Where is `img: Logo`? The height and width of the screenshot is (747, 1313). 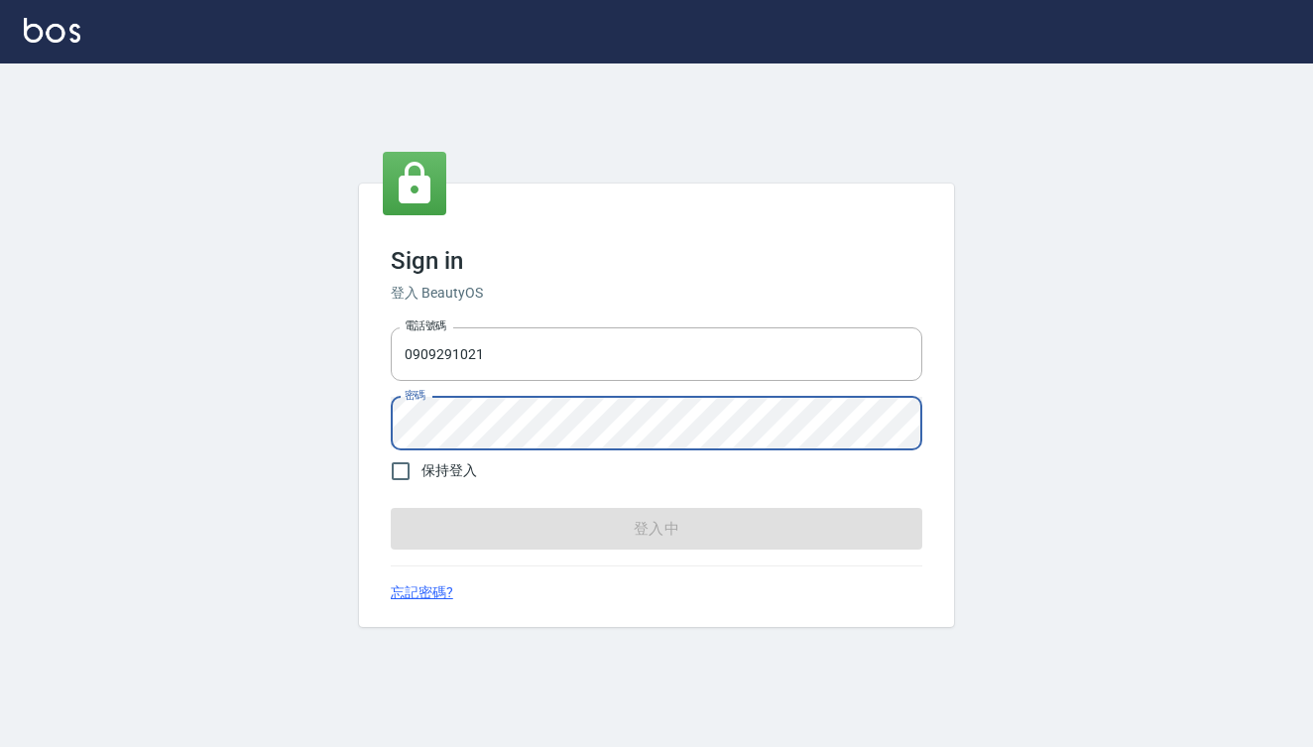 img: Logo is located at coordinates (52, 30).